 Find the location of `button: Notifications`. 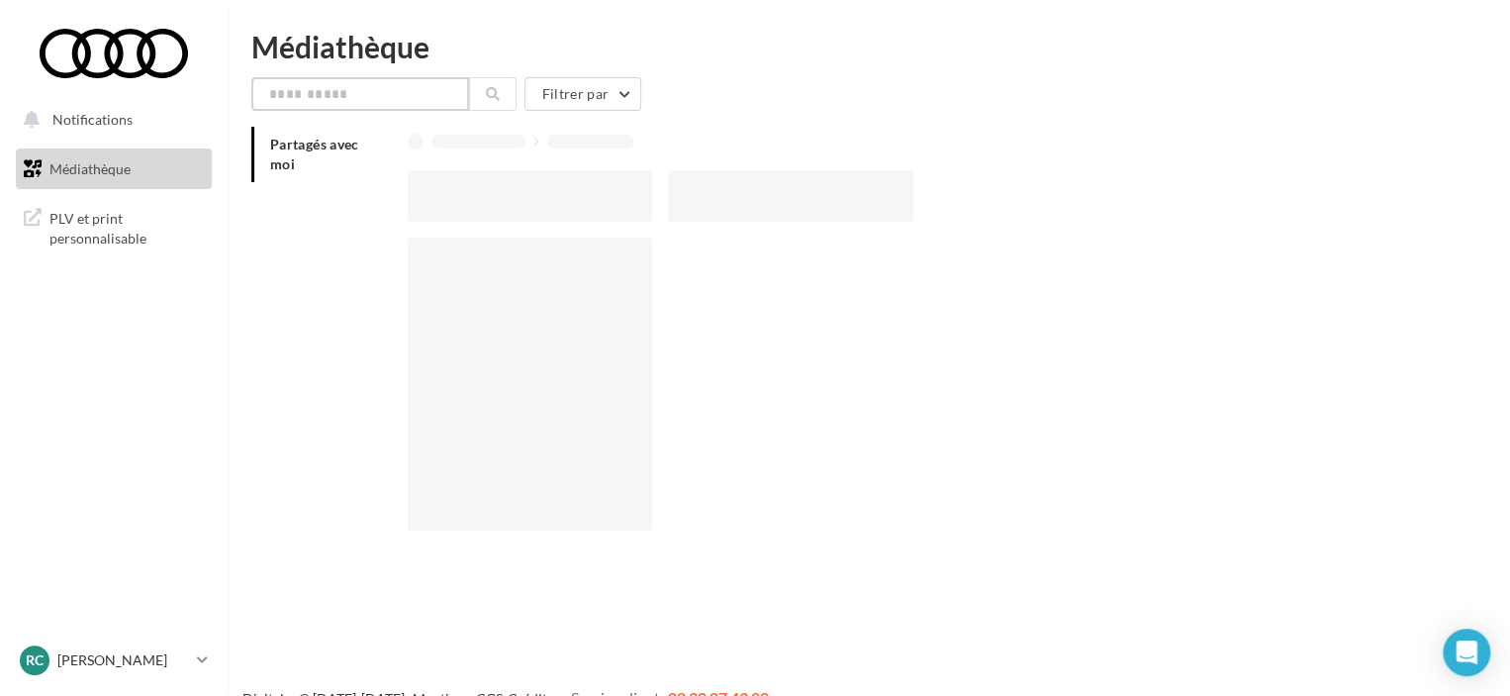

button: Notifications is located at coordinates (110, 120).